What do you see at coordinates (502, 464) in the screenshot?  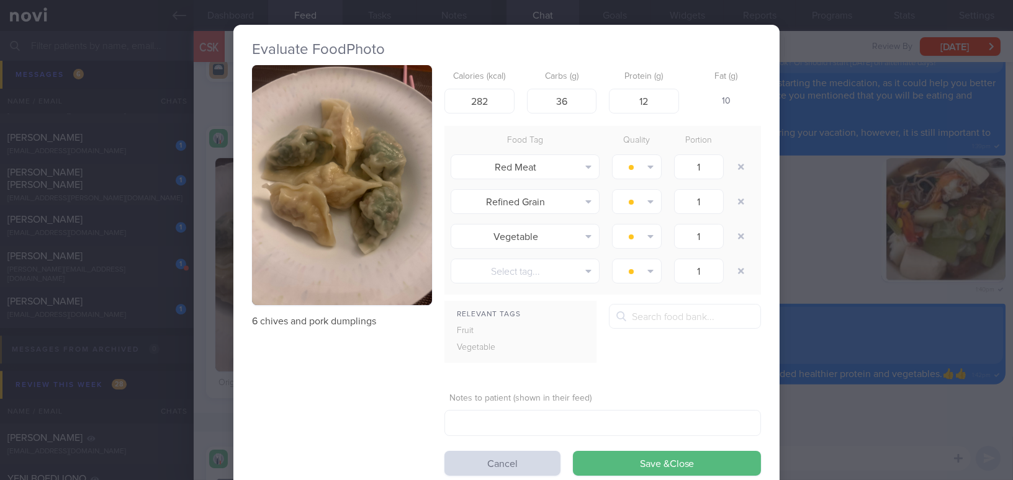 I see `button: Cancel` at bounding box center [502, 464].